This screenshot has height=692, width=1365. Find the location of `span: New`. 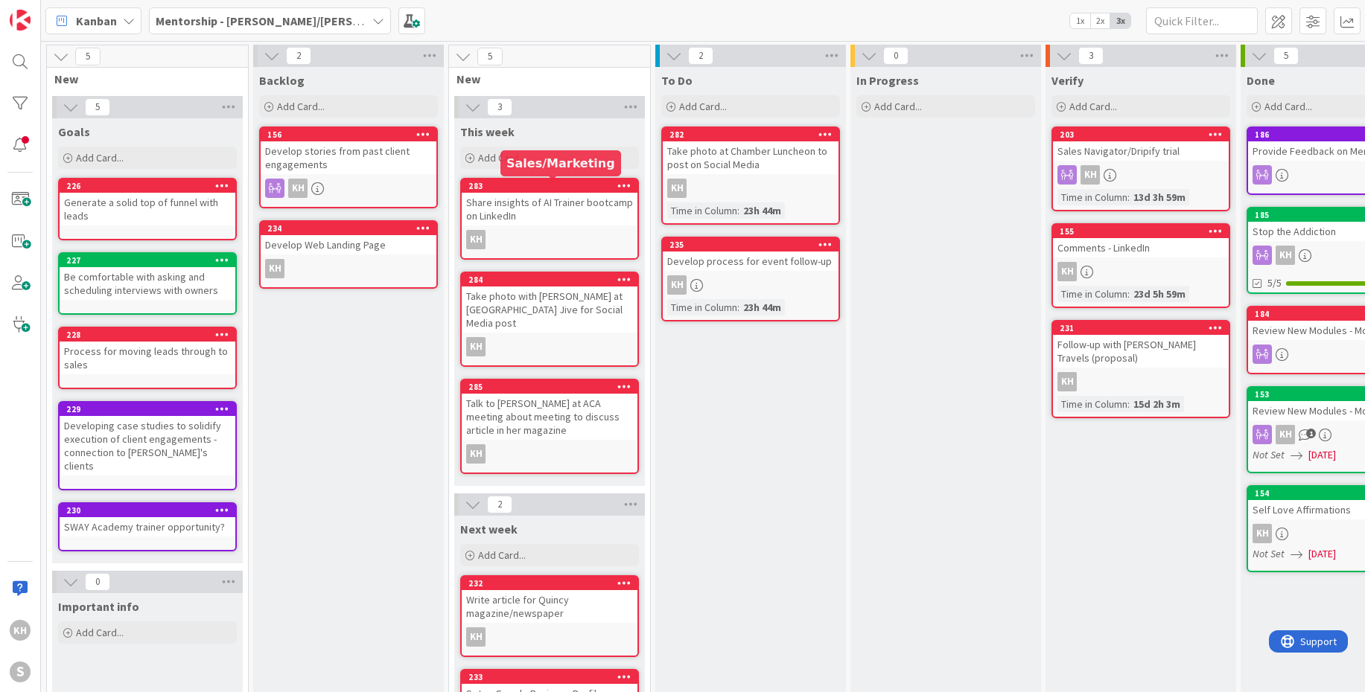

span: New is located at coordinates (141, 79).